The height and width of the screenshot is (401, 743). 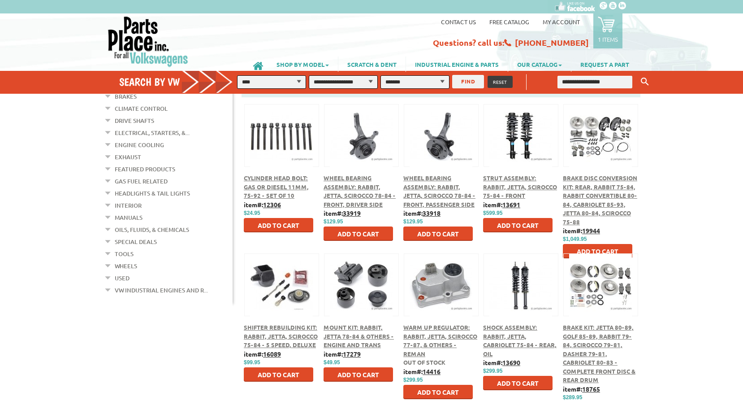 I want to click on h4: Search by VW, so click(x=181, y=82).